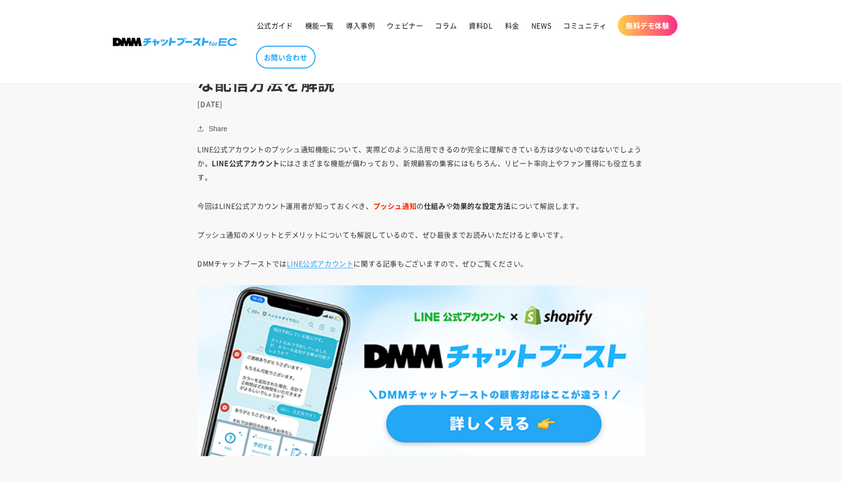 This screenshot has height=482, width=842. I want to click on img: 株式会社DMM Boost, so click(175, 42).